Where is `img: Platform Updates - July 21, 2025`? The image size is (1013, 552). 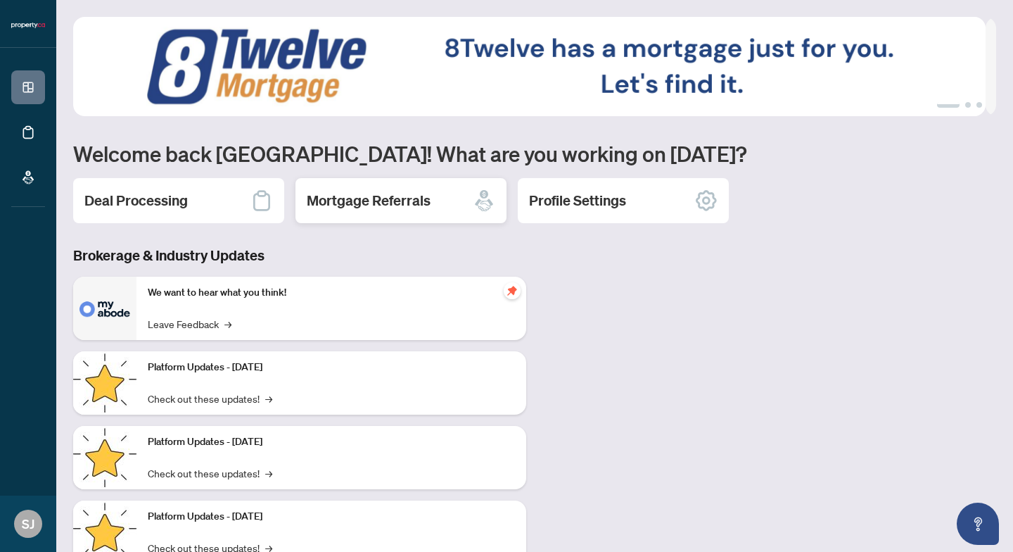
img: Platform Updates - July 21, 2025 is located at coordinates (105, 383).